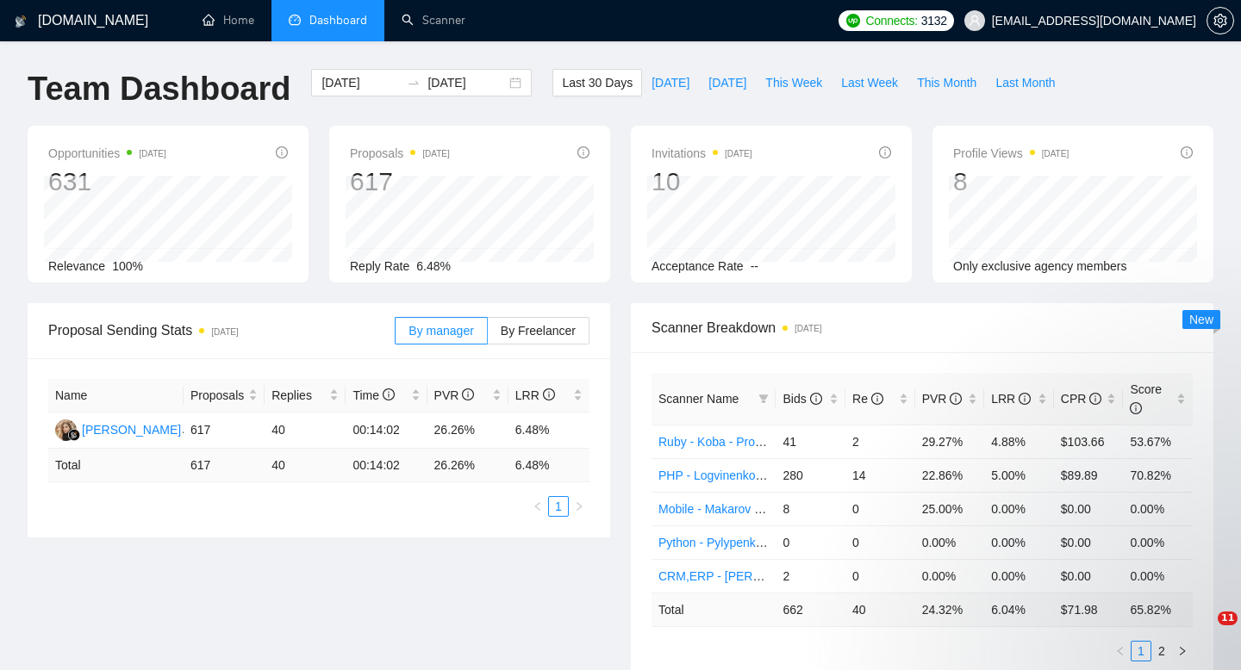 The width and height of the screenshot is (1241, 670). What do you see at coordinates (128, 266) in the screenshot?
I see `span: 100%` at bounding box center [128, 266].